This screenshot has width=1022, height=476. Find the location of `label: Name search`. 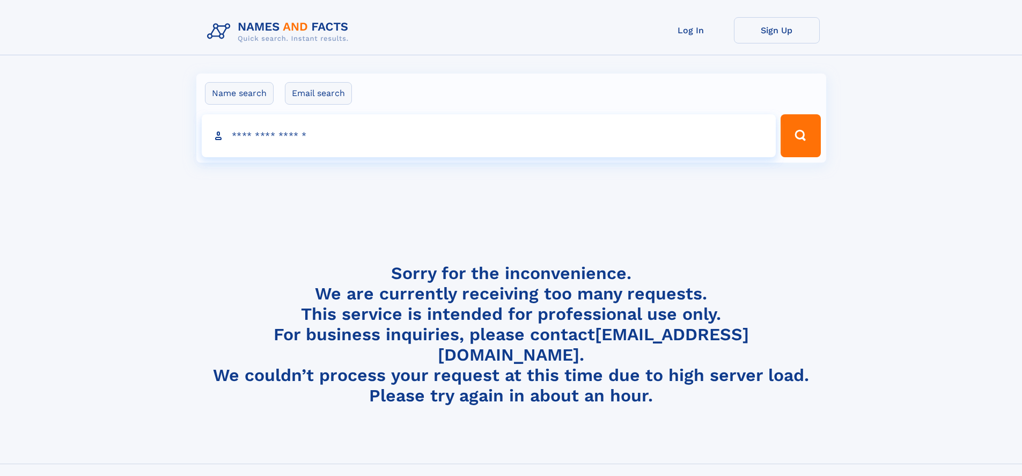

label: Name search is located at coordinates (239, 93).